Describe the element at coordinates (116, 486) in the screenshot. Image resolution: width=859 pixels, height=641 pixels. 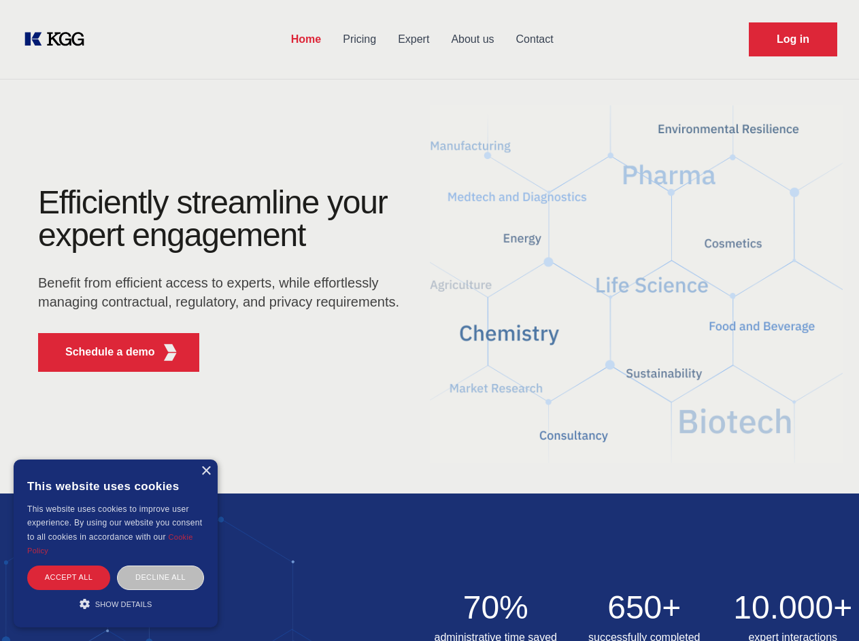
I see `div: This website uses cookies` at that location.